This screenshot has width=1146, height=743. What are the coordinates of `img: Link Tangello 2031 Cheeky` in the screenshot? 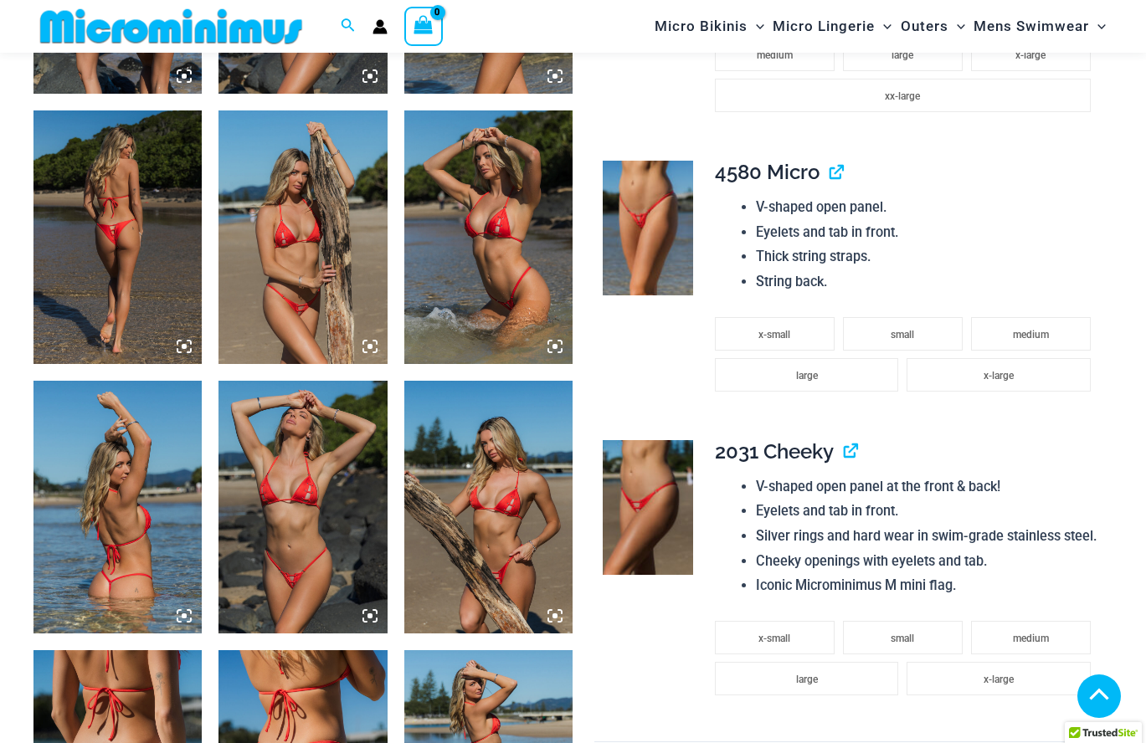 It's located at (648, 507).